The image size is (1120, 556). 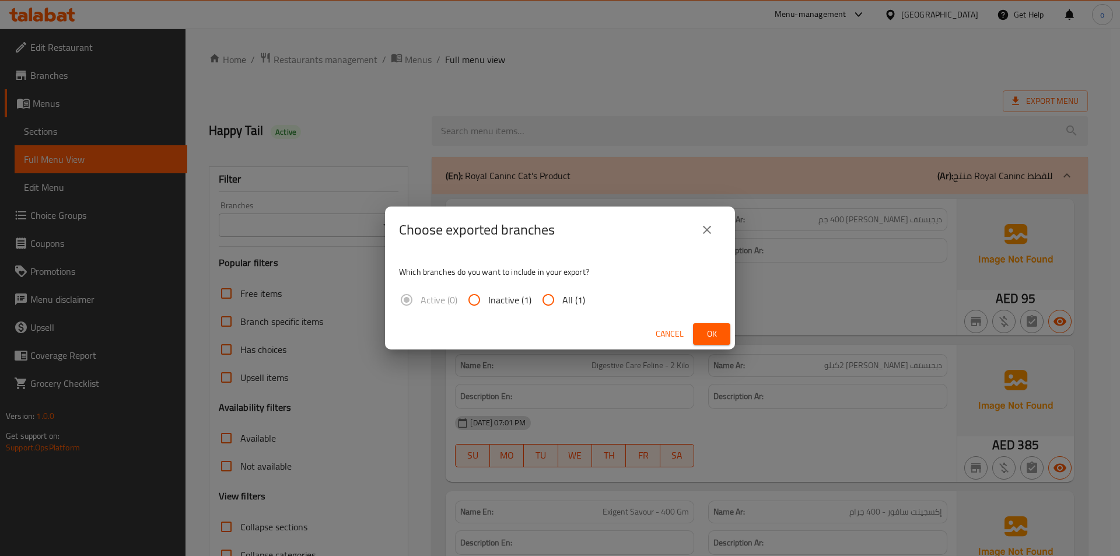 I want to click on button: close, so click(x=707, y=230).